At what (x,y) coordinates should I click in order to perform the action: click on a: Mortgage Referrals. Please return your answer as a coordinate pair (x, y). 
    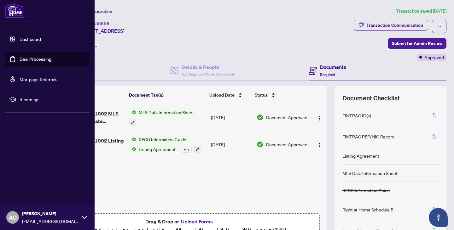
    Looking at the image, I should click on (38, 79).